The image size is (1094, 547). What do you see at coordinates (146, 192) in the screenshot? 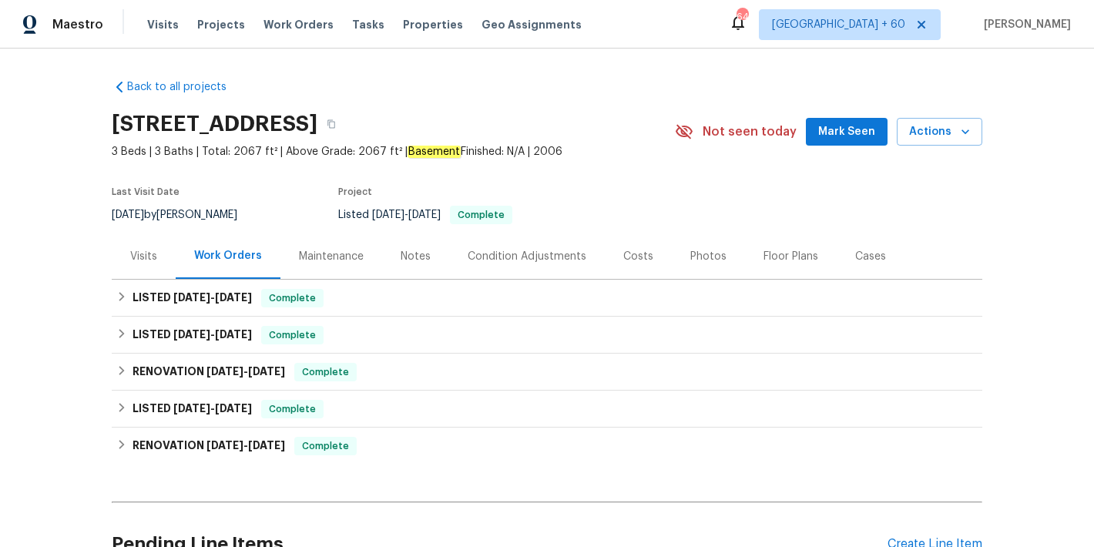
I see `span: Last Visit Date` at bounding box center [146, 192].